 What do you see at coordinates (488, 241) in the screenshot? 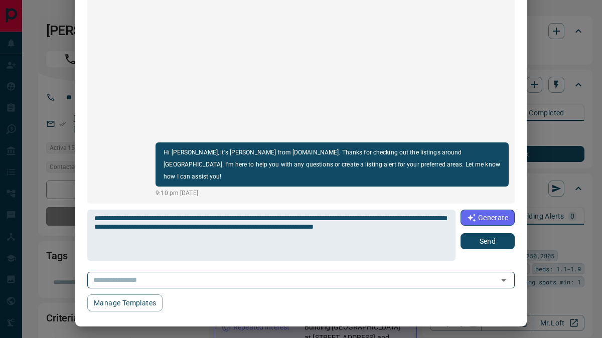
I see `button: Send` at bounding box center [488, 241].